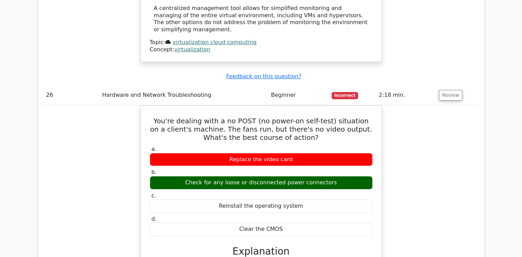 This screenshot has height=257, width=522. Describe the element at coordinates (261, 19) in the screenshot. I see `div: A centralized management tool allows for simplified monitoring and managing of the entire virtual...` at that location.